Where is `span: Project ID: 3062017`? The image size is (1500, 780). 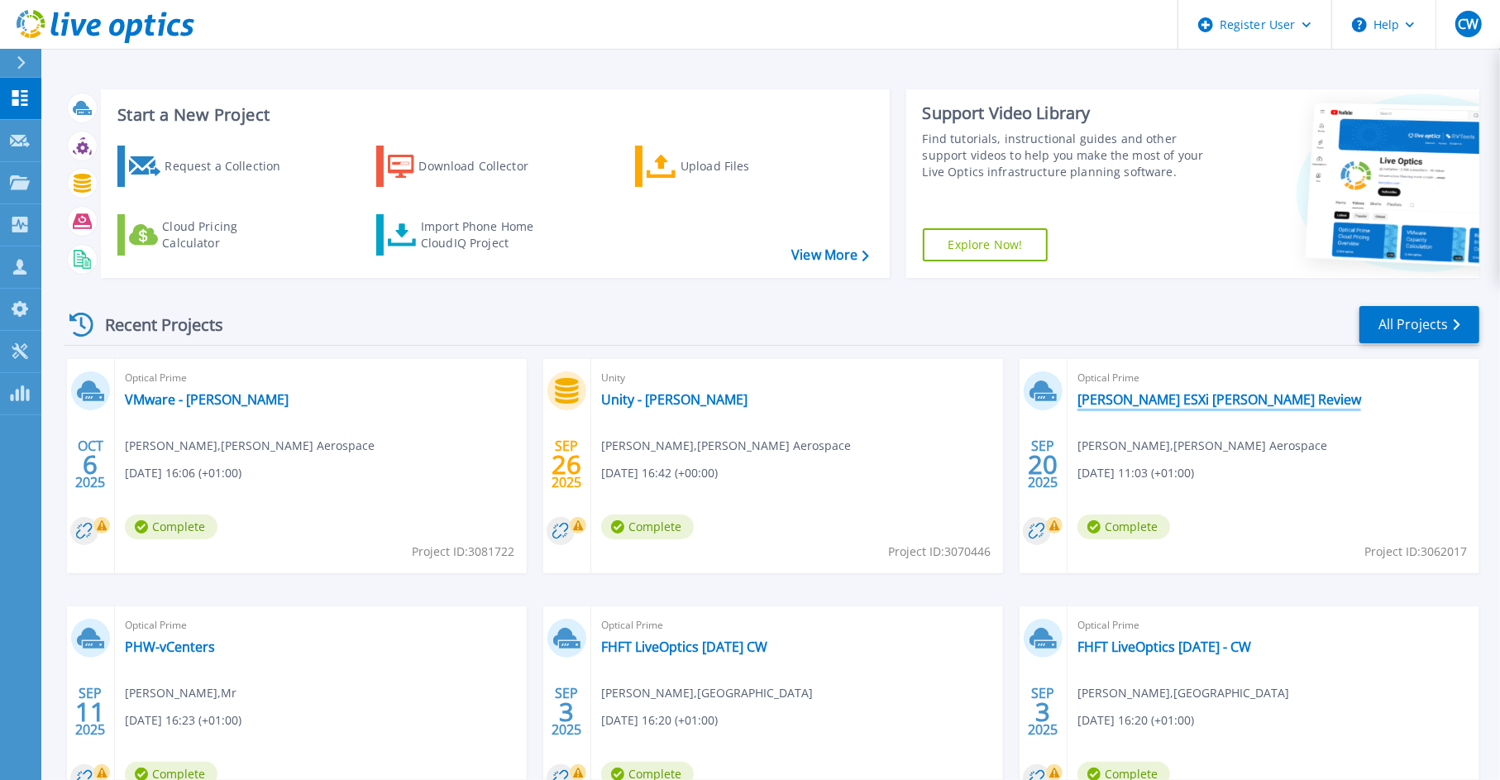
span: Project ID: 3062017 is located at coordinates (1416, 552).